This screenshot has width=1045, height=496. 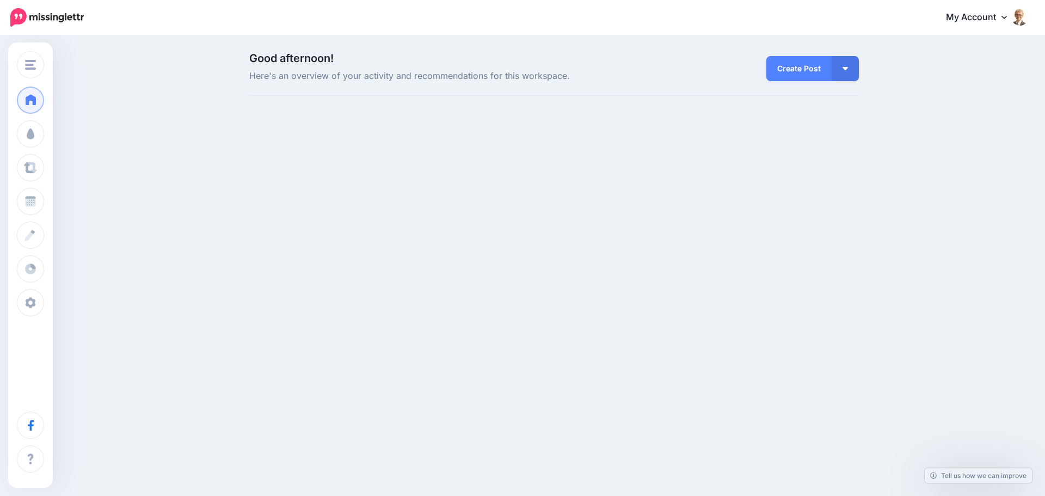 I want to click on a: Tell us how we can improve, so click(x=978, y=475).